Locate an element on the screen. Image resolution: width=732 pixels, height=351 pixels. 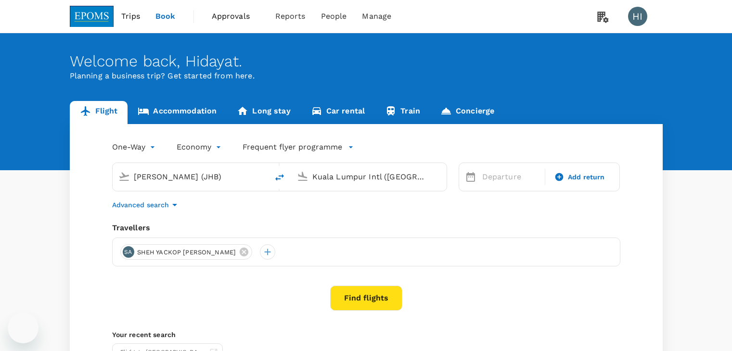
div: HI is located at coordinates (638, 16).